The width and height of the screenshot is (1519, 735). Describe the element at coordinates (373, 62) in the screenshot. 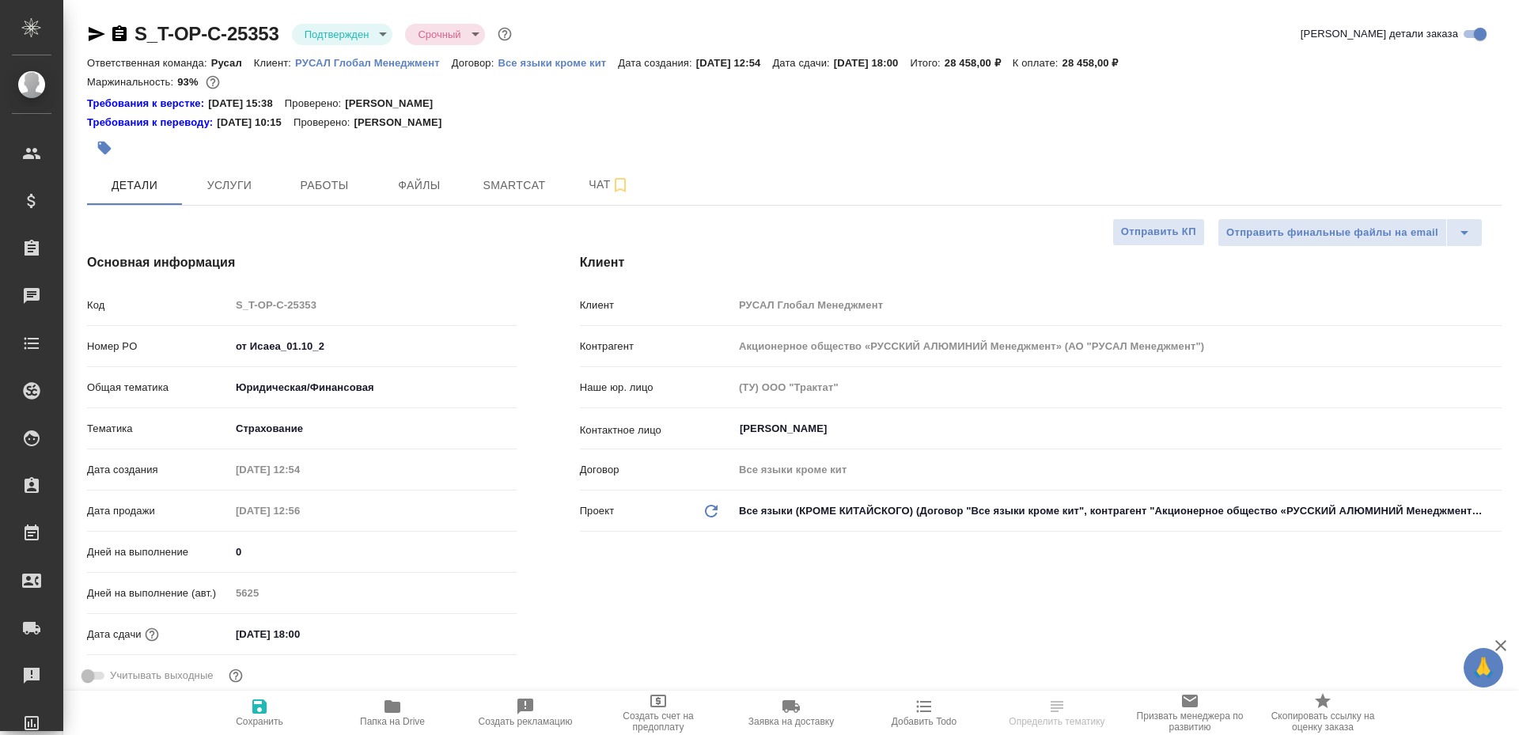

I see `a: РУСАЛ Глобал Менеджмент` at that location.